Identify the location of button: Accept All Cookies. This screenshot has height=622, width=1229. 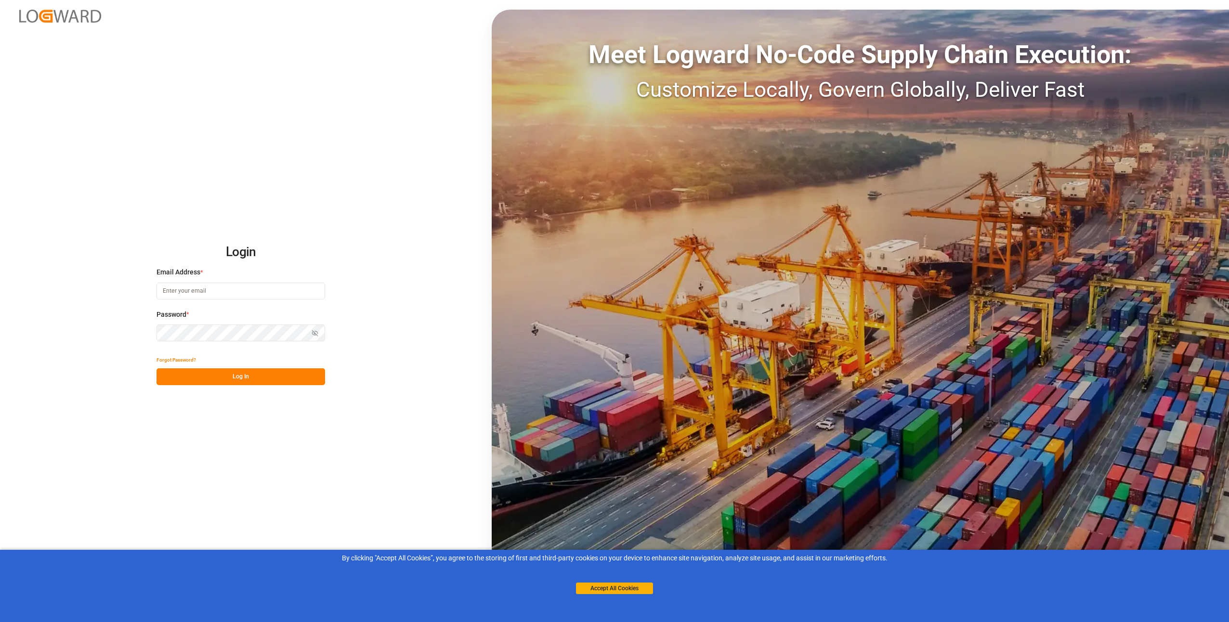
(615, 589).